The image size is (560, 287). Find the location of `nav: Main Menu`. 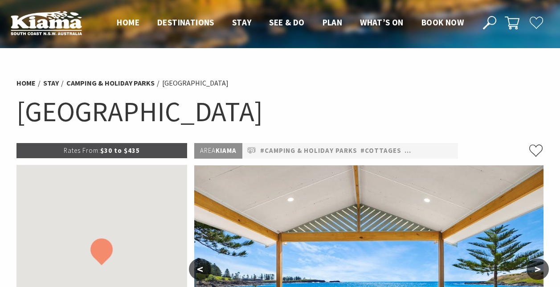

nav: Main Menu is located at coordinates (290, 23).